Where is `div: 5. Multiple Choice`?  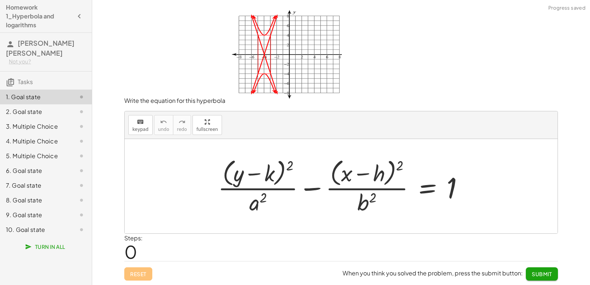
div: 5. Multiple Choice is located at coordinates (35, 156).